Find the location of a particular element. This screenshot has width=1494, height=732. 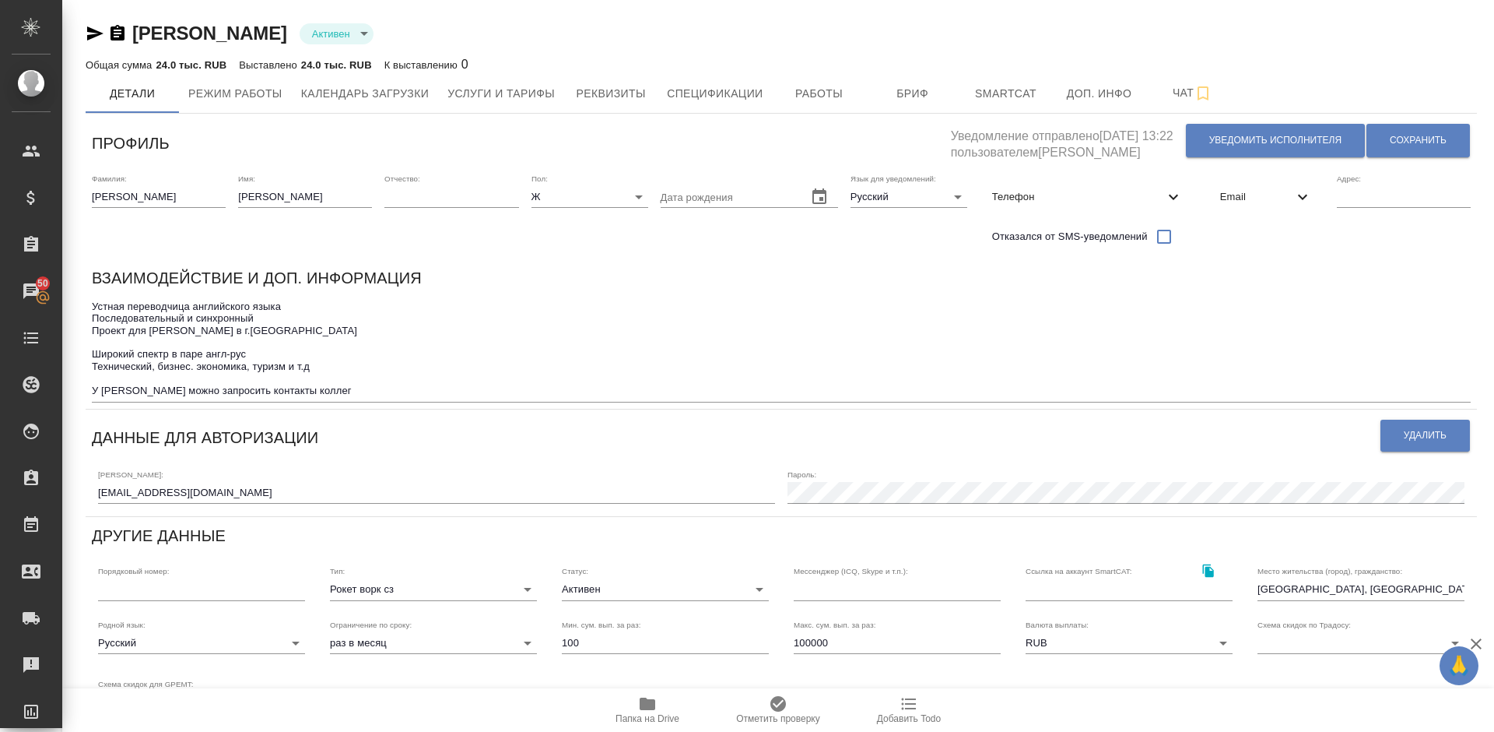

label: Мессенджер (ICQ, Skype и т.п.): is located at coordinates (851, 571).